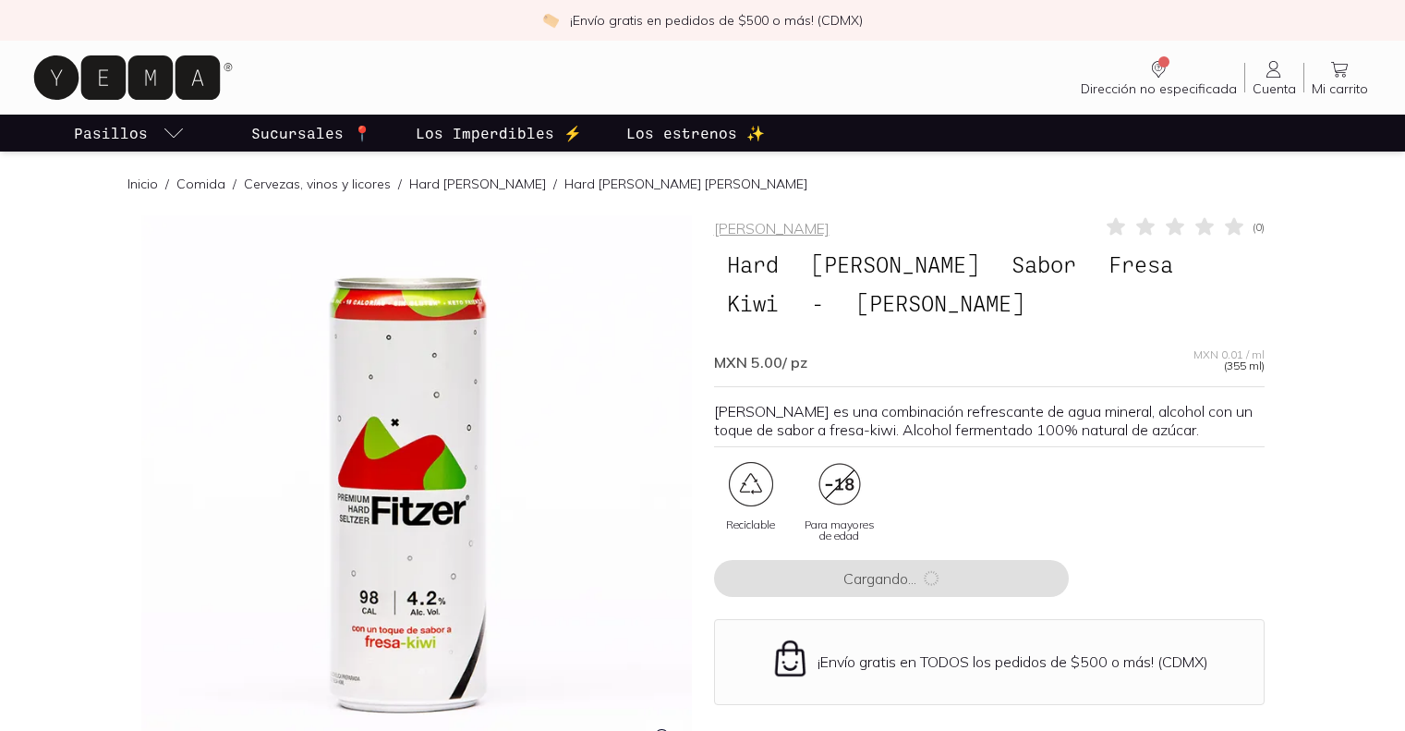 The height and width of the screenshot is (731, 1405). Describe the element at coordinates (790, 658) in the screenshot. I see `img: Envío` at that location.